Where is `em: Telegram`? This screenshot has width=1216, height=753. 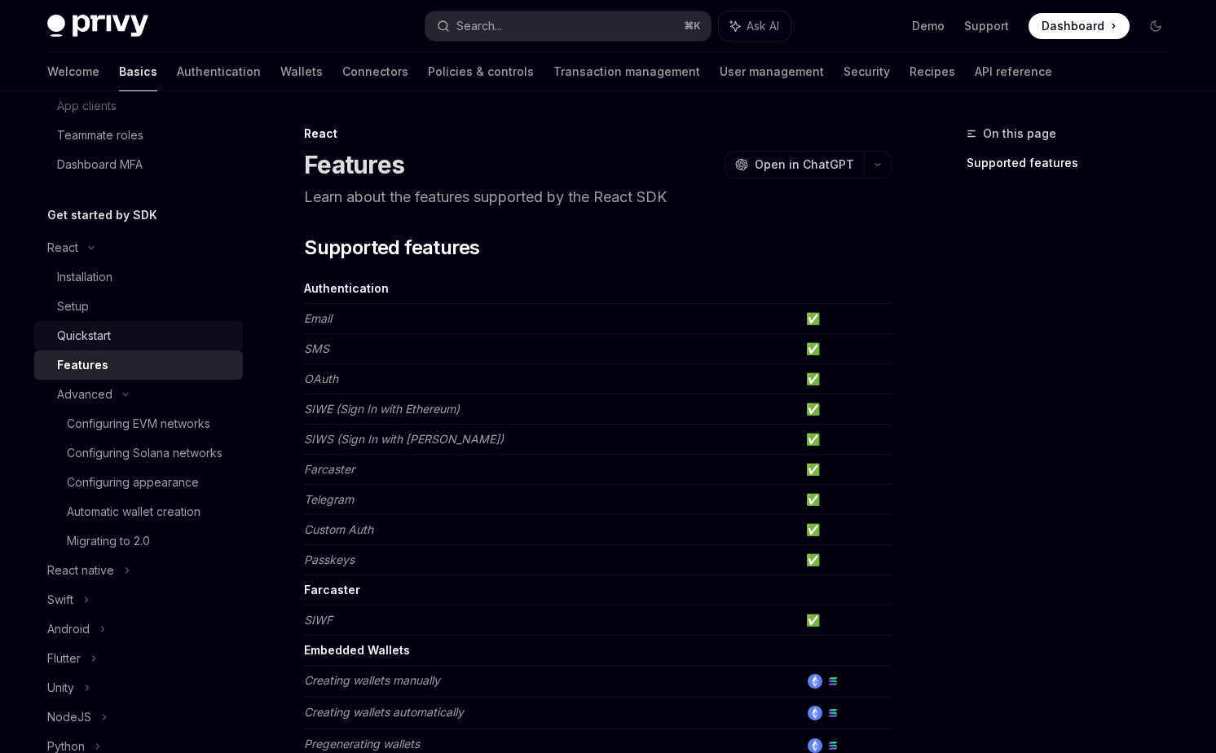 em: Telegram is located at coordinates (328, 499).